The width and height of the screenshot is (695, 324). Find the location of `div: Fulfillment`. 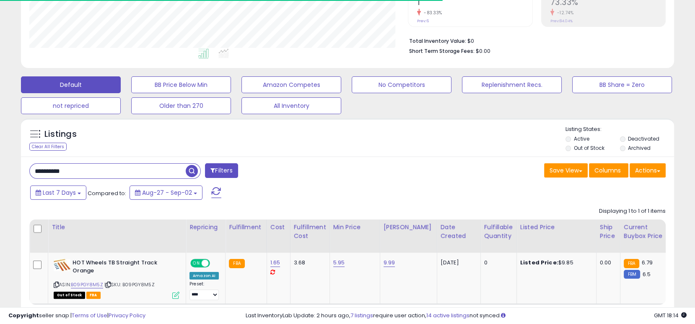

div: Fulfillment is located at coordinates (246, 227).